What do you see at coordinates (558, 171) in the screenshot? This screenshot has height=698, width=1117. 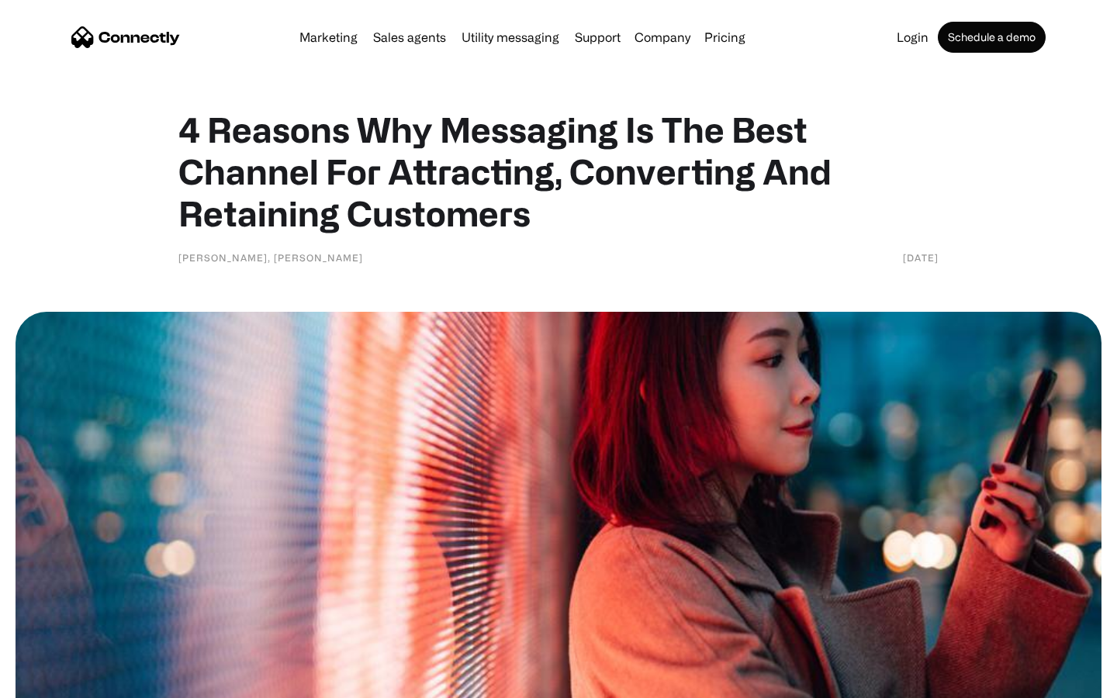 I see `h1: 4 Reasons Why Messaging Is The Best Channel For Attracting, Converting And Retaining Customers` at bounding box center [558, 171].